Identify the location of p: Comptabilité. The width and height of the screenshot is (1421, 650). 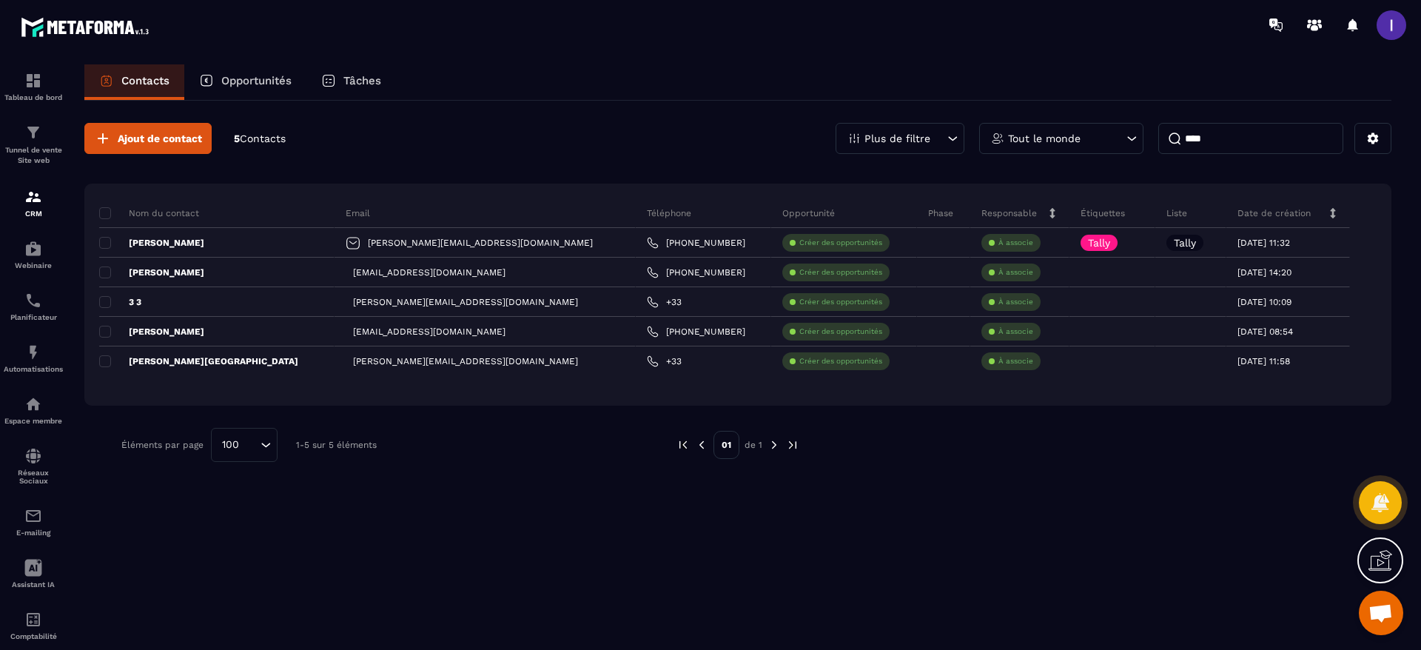
(33, 636).